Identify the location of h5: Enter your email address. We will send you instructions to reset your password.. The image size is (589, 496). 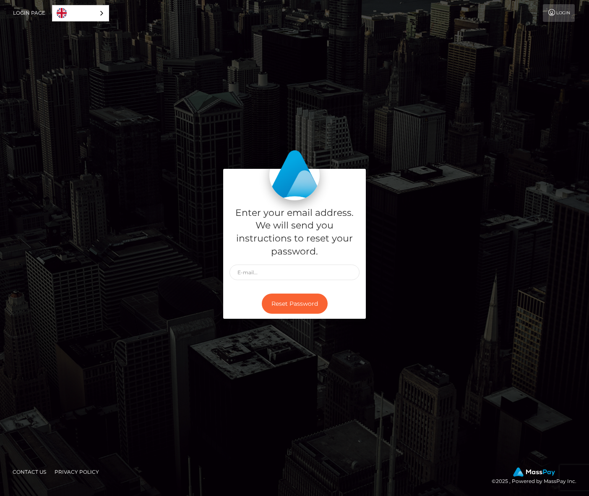
(295, 232).